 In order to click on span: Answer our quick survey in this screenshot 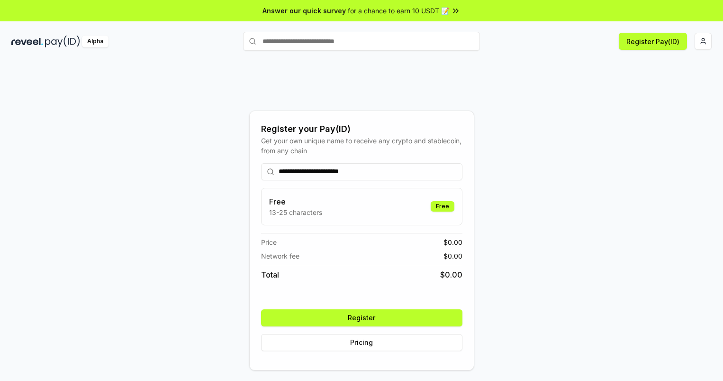, I will do `click(304, 10)`.